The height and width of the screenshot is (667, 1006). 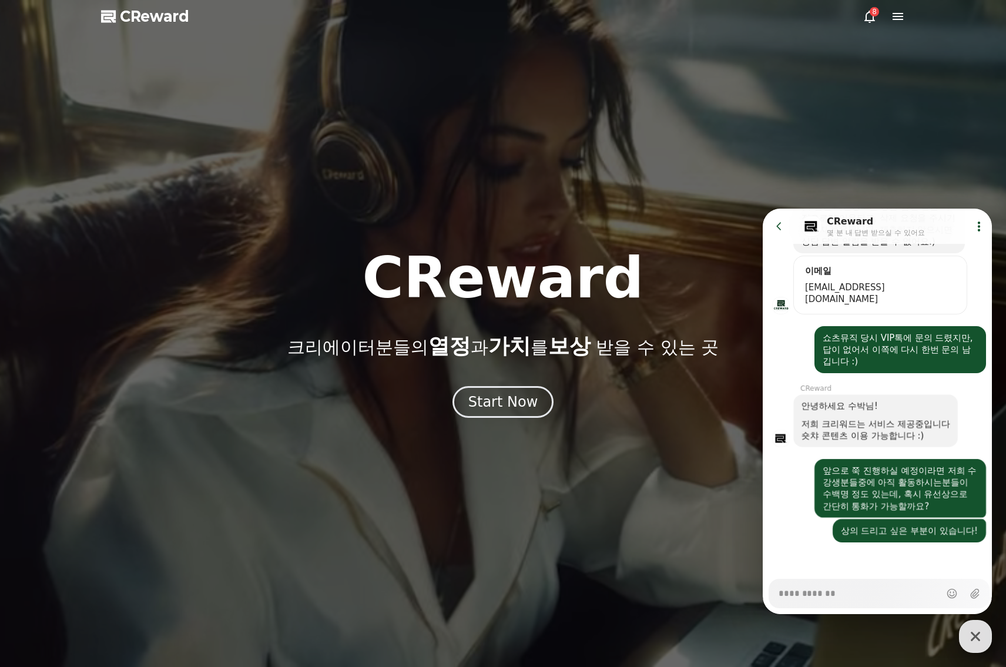 I want to click on span: 보상, so click(x=569, y=346).